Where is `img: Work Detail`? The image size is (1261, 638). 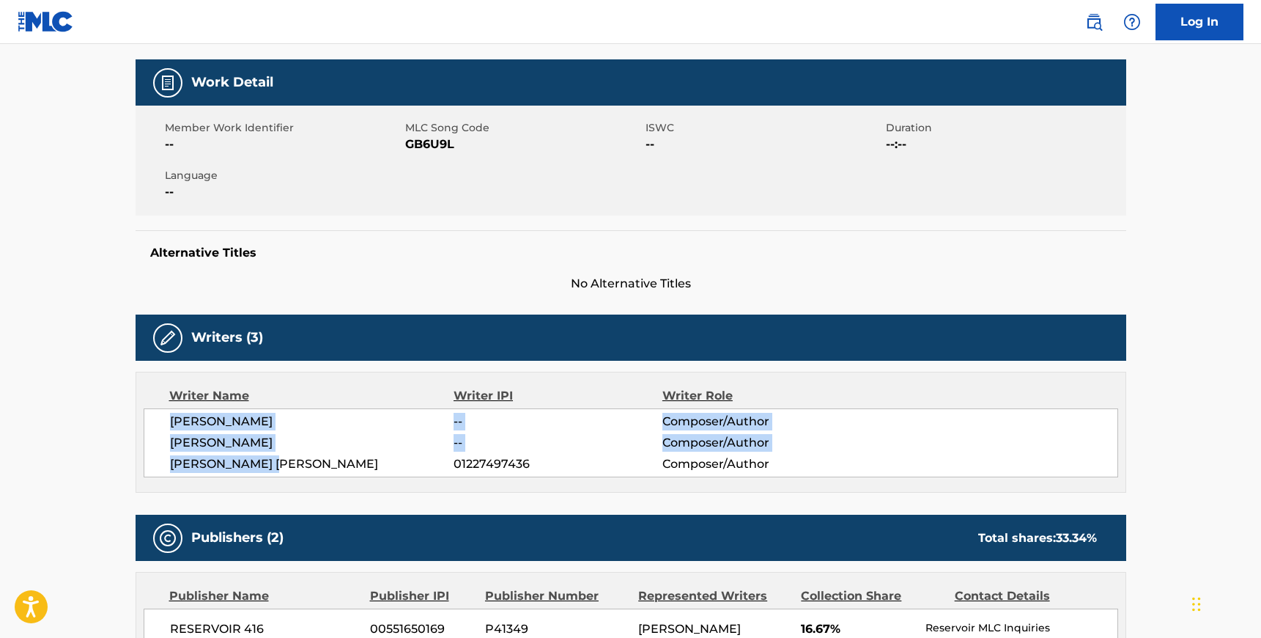 img: Work Detail is located at coordinates (168, 83).